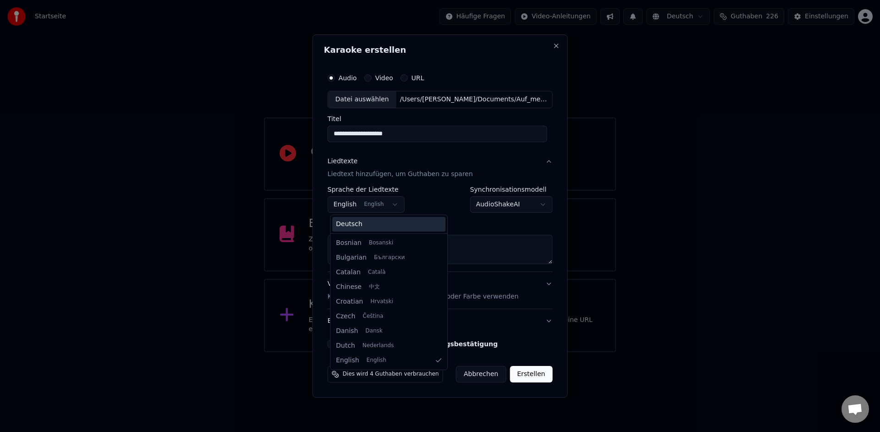 The image size is (880, 432). I want to click on span: Català, so click(377, 272).